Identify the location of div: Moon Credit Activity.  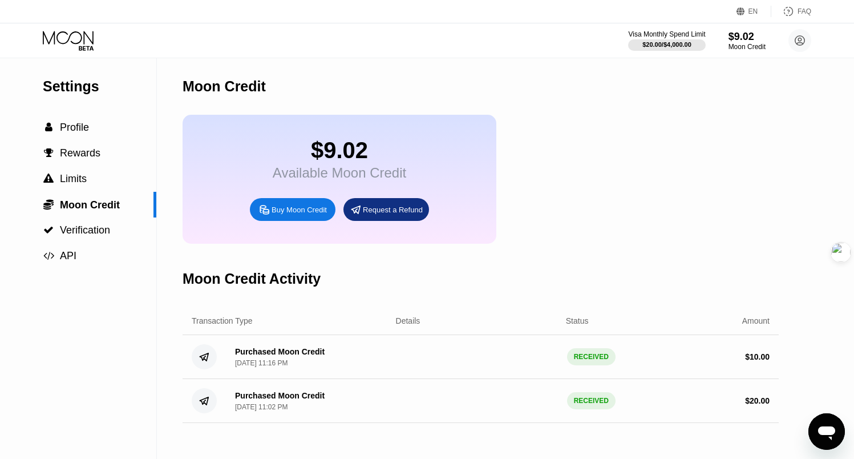
(252, 278).